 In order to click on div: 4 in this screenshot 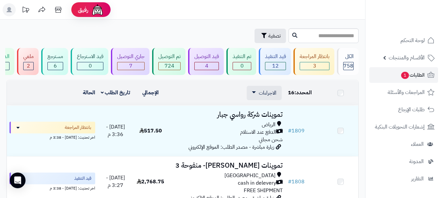, I will do `click(206, 66)`.